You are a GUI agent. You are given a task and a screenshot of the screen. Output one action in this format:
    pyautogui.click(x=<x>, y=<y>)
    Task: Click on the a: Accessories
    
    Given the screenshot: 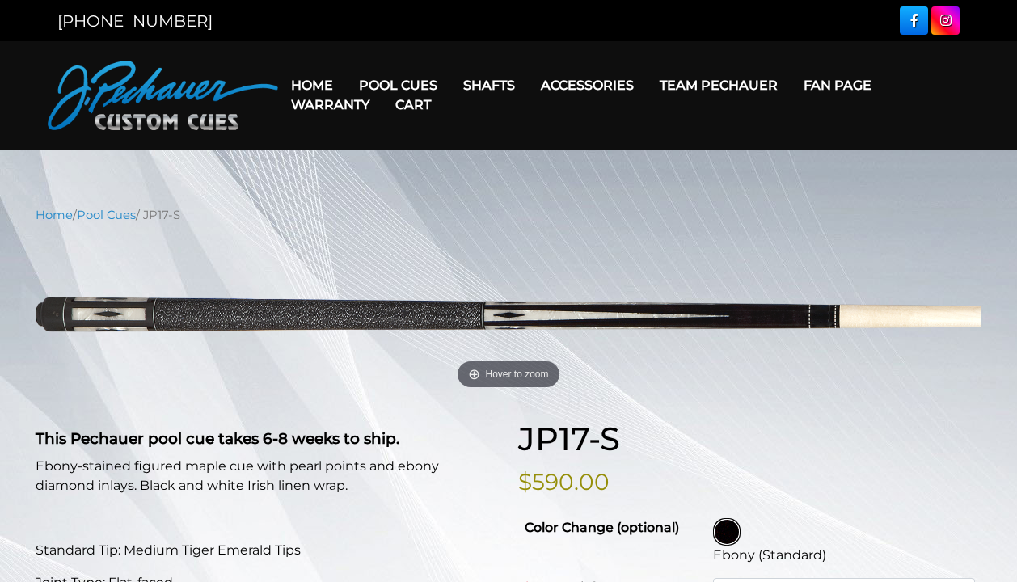 What is the action you would take?
    pyautogui.click(x=587, y=85)
    